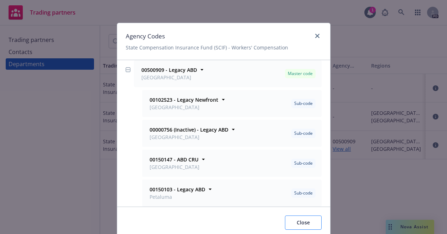 Image resolution: width=447 pixels, height=234 pixels. I want to click on span: State Compensation Insurance Fund (SCIF) - Workers' Compensation, so click(207, 47).